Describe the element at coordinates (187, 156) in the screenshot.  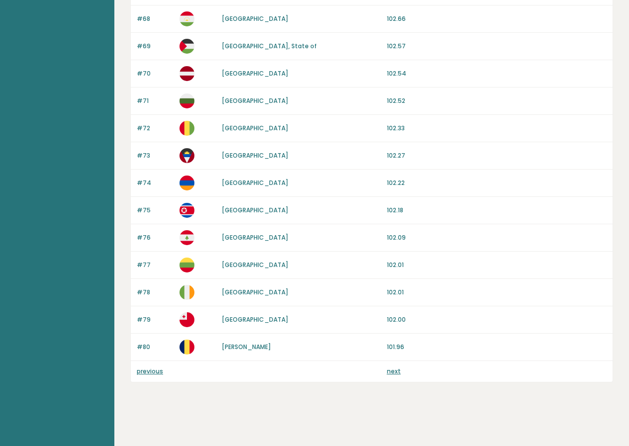
I see `img: ag.svg` at that location.